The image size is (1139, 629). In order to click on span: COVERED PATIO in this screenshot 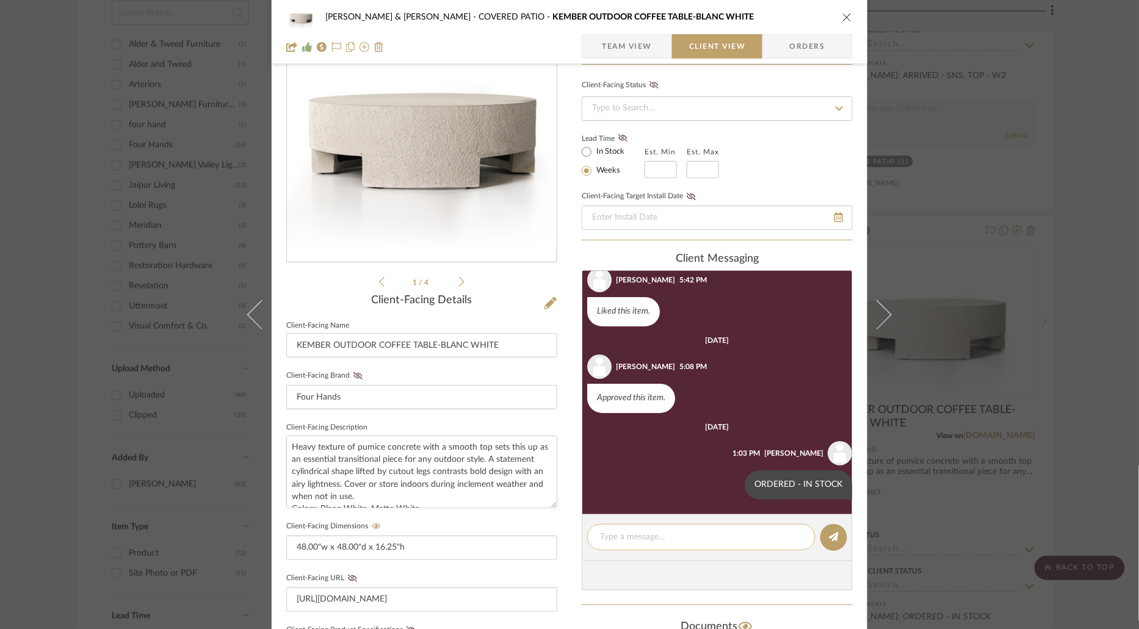, I will do `click(515, 17)`.